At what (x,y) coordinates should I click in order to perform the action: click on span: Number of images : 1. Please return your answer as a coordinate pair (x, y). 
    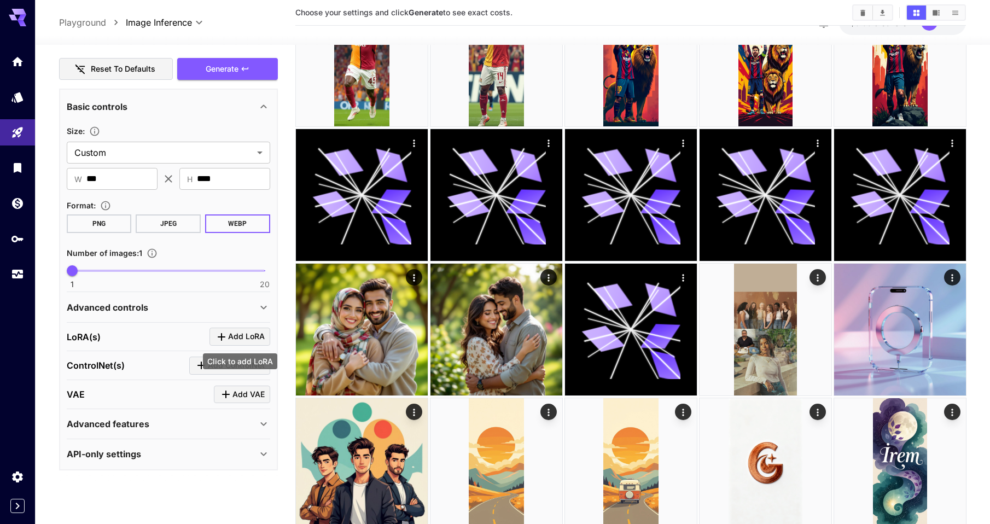
    Looking at the image, I should click on (104, 253).